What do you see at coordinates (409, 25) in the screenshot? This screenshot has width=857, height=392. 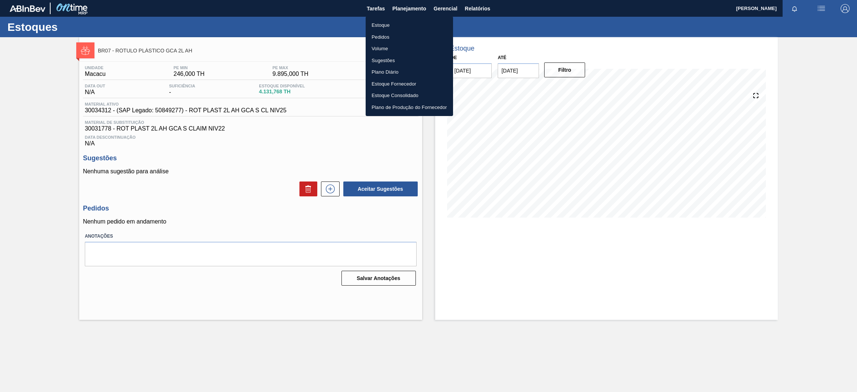 I see `a: Estoque` at bounding box center [409, 25].